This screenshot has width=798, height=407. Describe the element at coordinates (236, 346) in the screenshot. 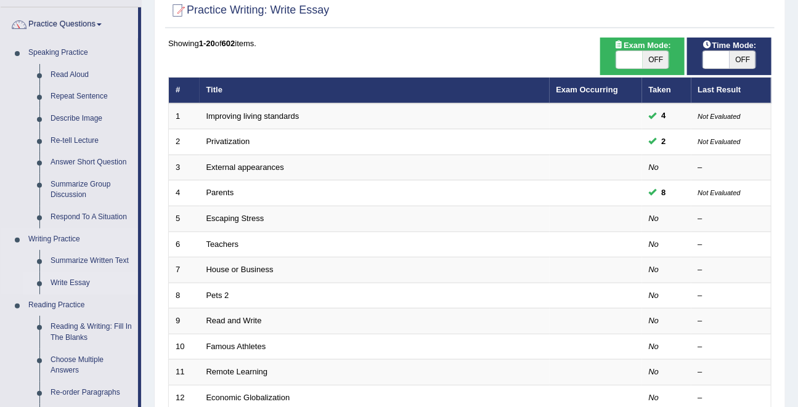

I see `a: Famous Athletes` at that location.